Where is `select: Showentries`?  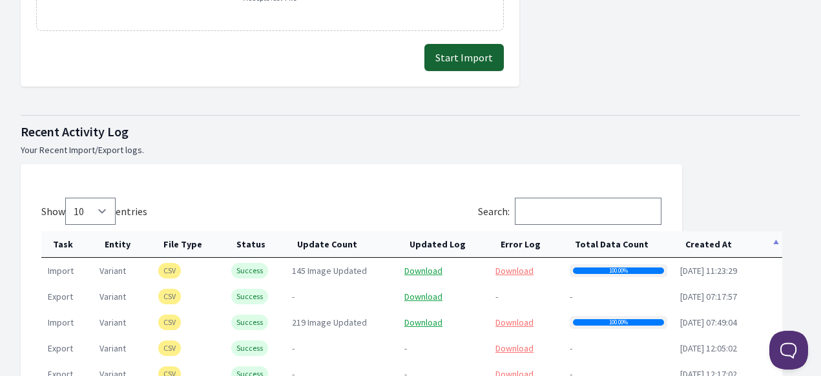 select: Showentries is located at coordinates (90, 211).